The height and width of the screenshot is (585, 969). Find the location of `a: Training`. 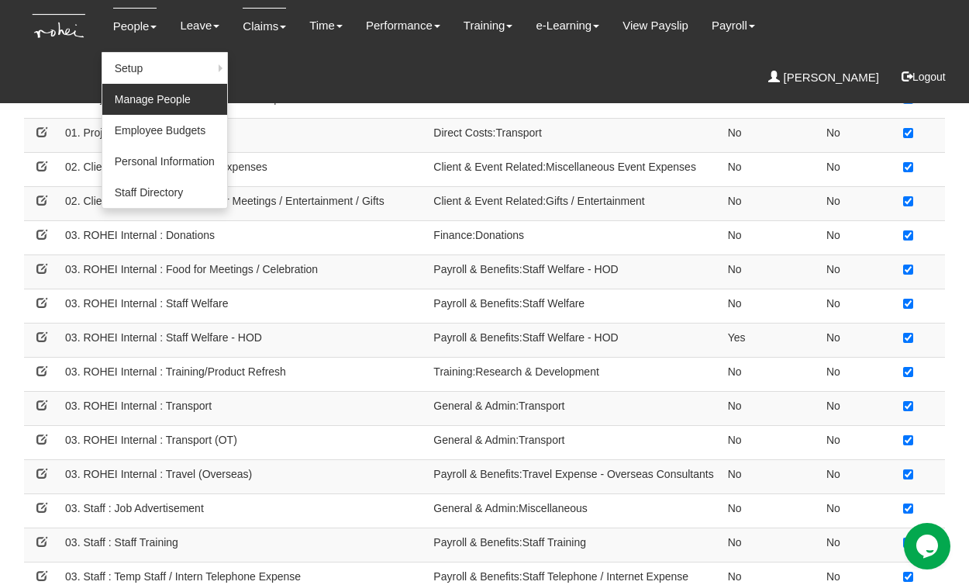

a: Training is located at coordinates (489, 26).